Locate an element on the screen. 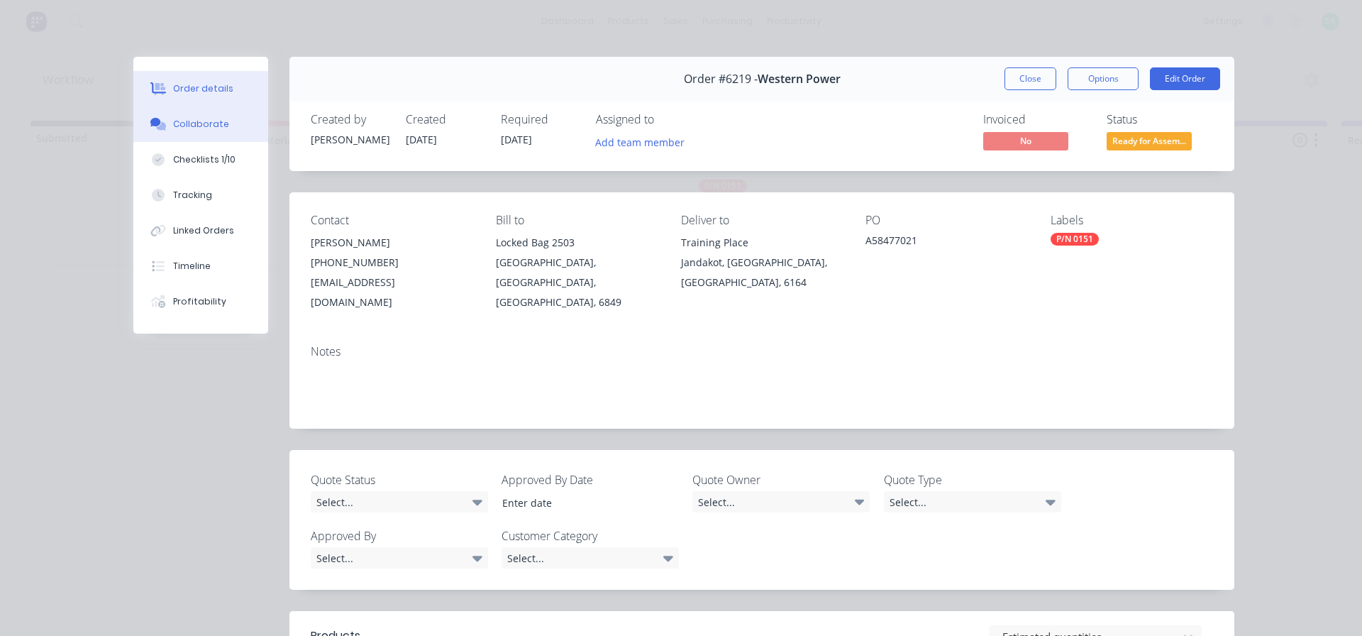 The image size is (1362, 636). div: Invoiced is located at coordinates (1037, 119).